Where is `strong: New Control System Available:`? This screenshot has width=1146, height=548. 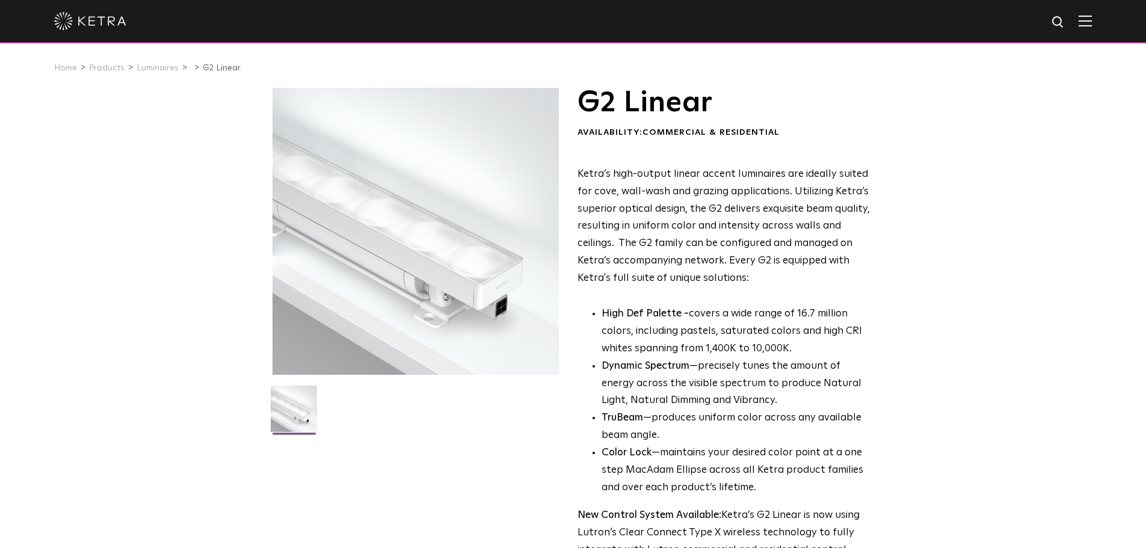
strong: New Control System Available: is located at coordinates (649, 515).